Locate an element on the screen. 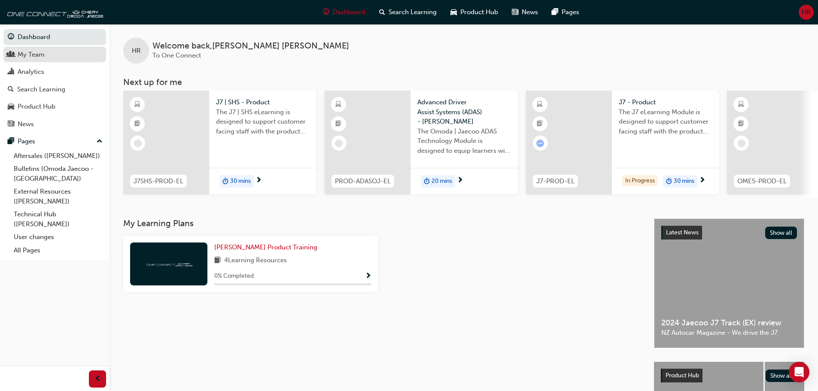  div: Analytics is located at coordinates (31, 72).